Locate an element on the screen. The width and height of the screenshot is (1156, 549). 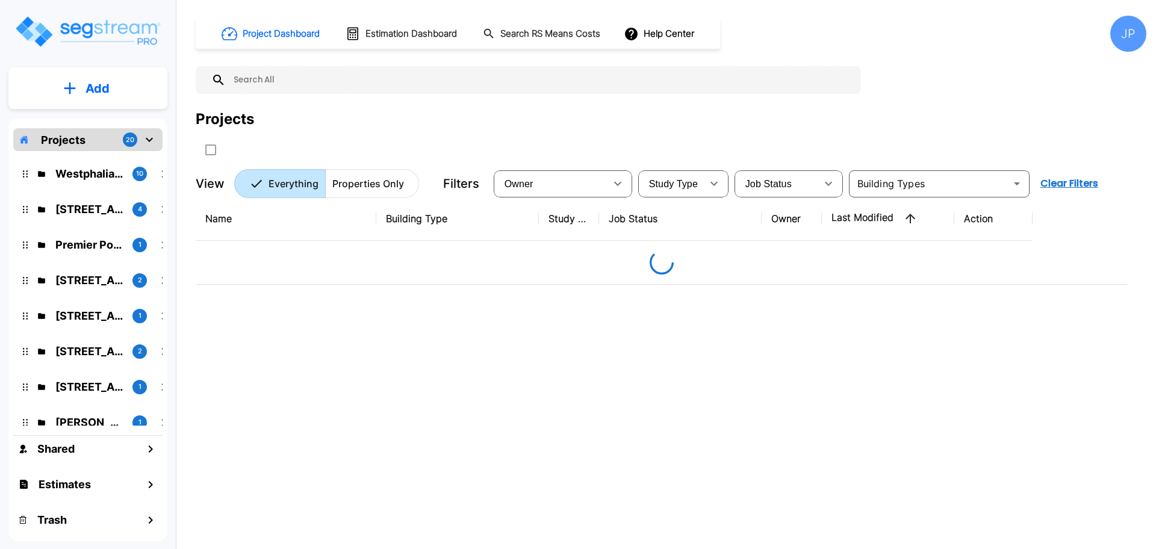
button: SelectAll is located at coordinates (211, 150).